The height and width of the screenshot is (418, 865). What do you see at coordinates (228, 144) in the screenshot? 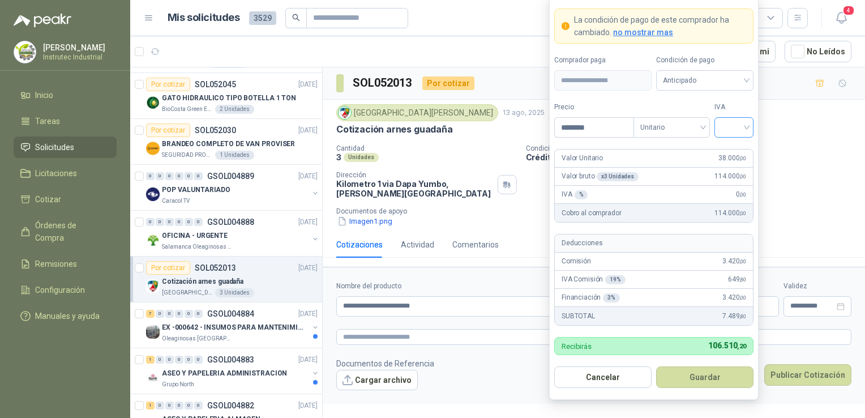
I see `p: BRANDEO COMPLETO DE VAN PROVISER` at bounding box center [228, 144].